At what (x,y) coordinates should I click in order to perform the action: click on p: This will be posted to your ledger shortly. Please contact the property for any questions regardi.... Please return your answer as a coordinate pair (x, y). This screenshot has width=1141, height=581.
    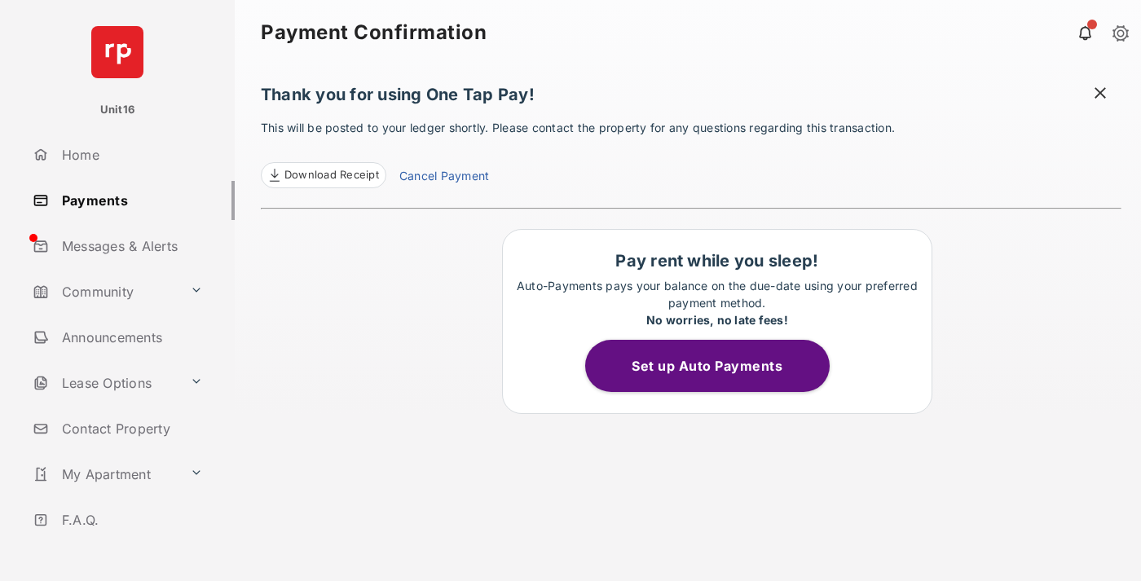
    Looking at the image, I should click on (691, 153).